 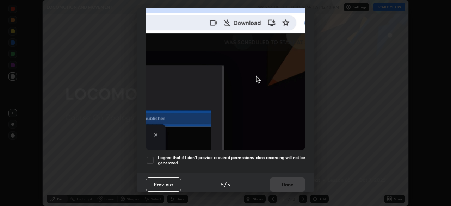 I want to click on h5: I agree that if I don't provide required permissions, class recording will not be generated, so click(x=232, y=160).